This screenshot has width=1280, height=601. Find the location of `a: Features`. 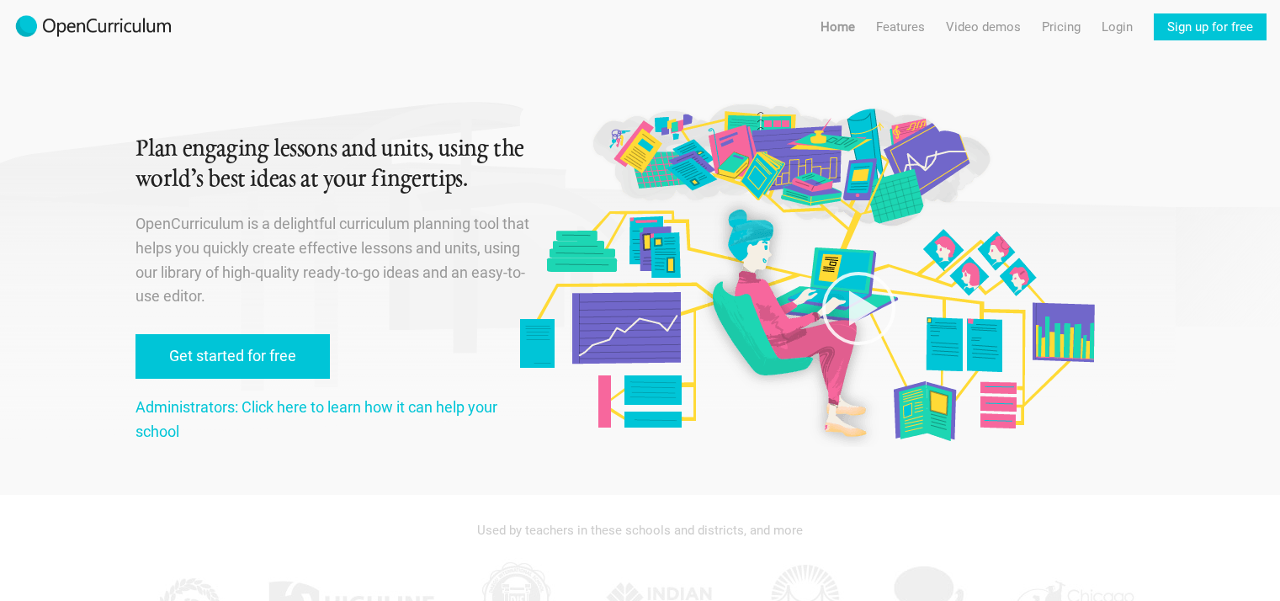

a: Features is located at coordinates (901, 27).